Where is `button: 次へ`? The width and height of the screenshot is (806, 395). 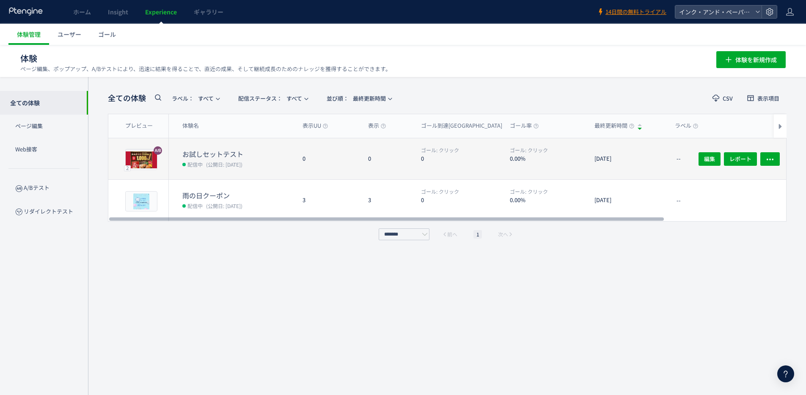 button: 次へ is located at coordinates (505, 234).